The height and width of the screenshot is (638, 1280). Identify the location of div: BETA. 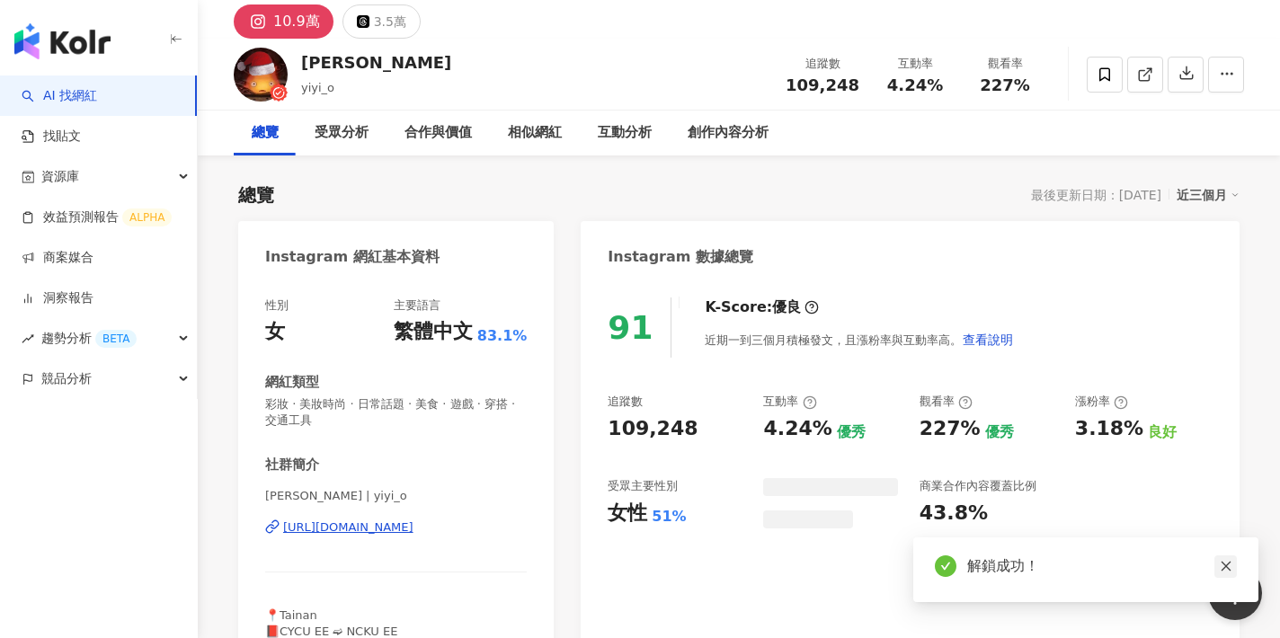
(116, 339).